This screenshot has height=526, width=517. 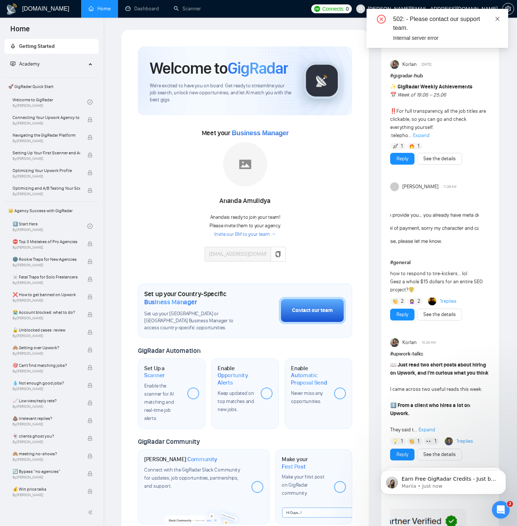 What do you see at coordinates (46, 259) in the screenshot?
I see `span: 🌚 Rookie Traps for New Agencies` at bounding box center [46, 259].